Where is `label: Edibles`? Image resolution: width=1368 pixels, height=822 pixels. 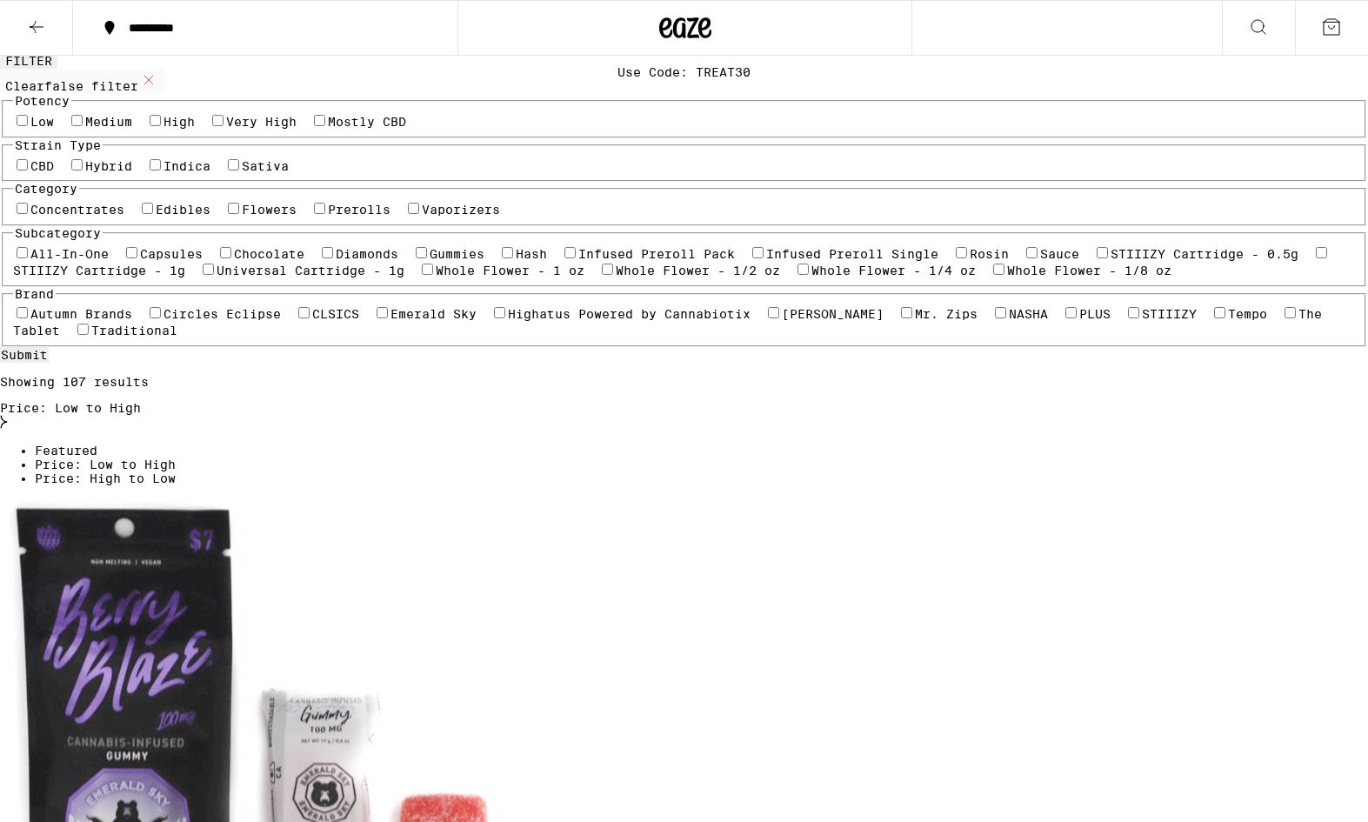
label: Edibles is located at coordinates (183, 210).